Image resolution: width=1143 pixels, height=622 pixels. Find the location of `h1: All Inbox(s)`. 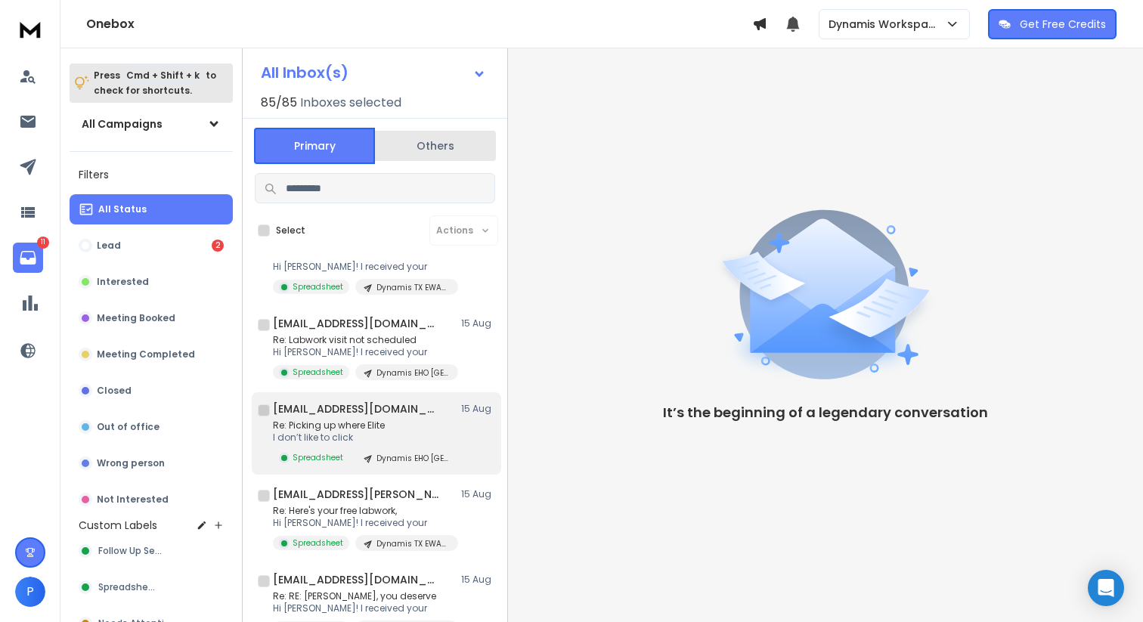

h1: All Inbox(s) is located at coordinates (305, 73).